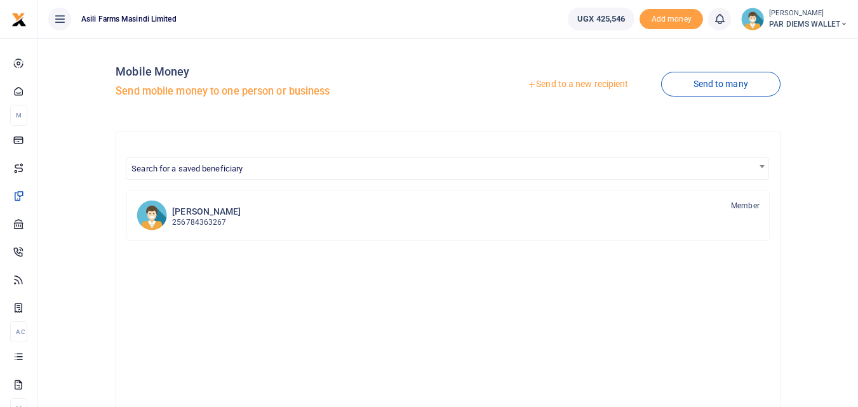  Describe the element at coordinates (129, 19) in the screenshot. I see `span: Asili Farms Masindi Limited` at that location.